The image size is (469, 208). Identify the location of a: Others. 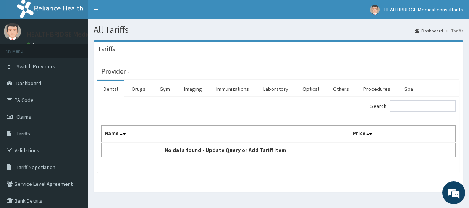
(341, 89).